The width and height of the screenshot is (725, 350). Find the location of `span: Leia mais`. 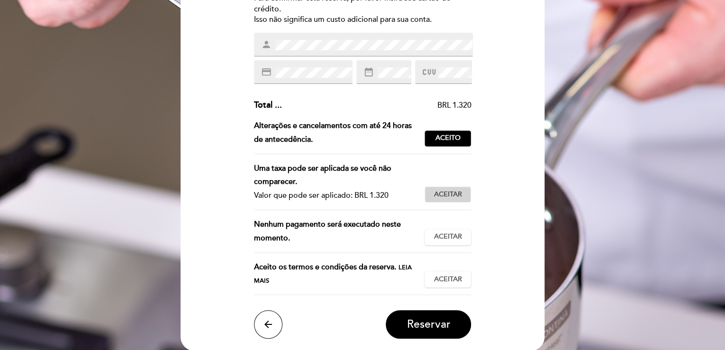

span: Leia mais is located at coordinates (333, 274).